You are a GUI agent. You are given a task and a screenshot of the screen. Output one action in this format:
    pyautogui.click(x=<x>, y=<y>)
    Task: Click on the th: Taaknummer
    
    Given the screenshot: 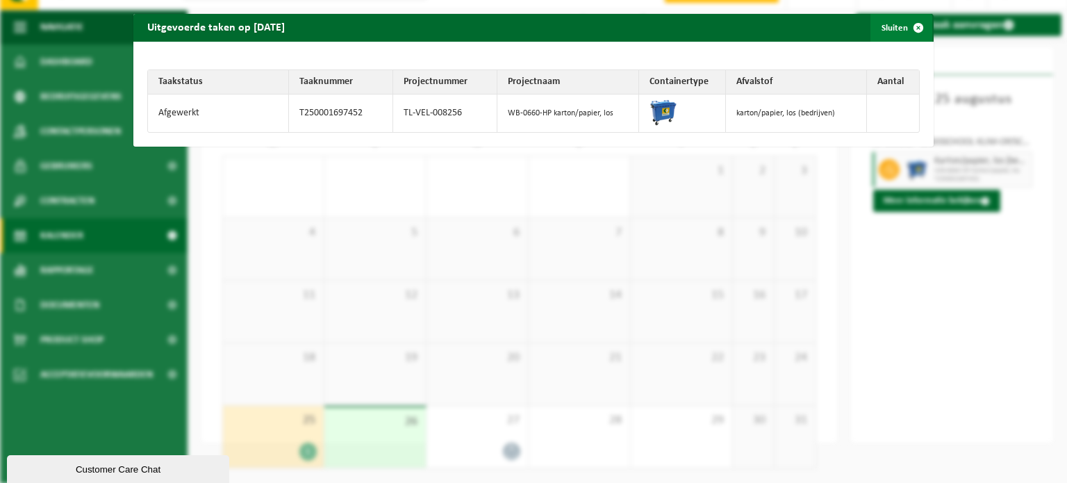 What is the action you would take?
    pyautogui.click(x=341, y=82)
    